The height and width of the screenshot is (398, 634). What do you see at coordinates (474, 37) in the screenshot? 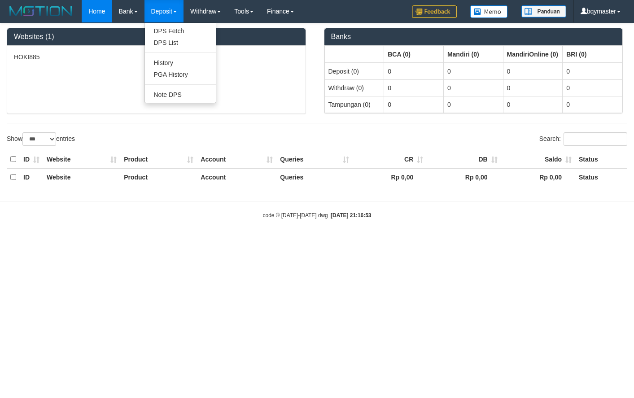
I see `h3: Banks` at bounding box center [474, 37].